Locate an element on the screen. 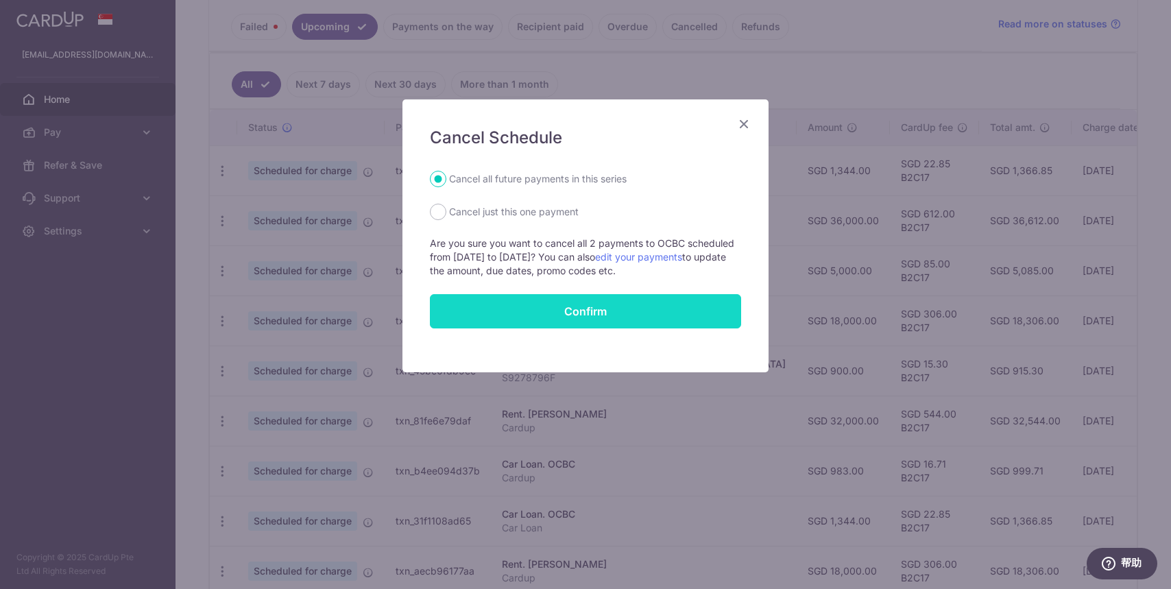  span: 帮助 is located at coordinates (45, 15).